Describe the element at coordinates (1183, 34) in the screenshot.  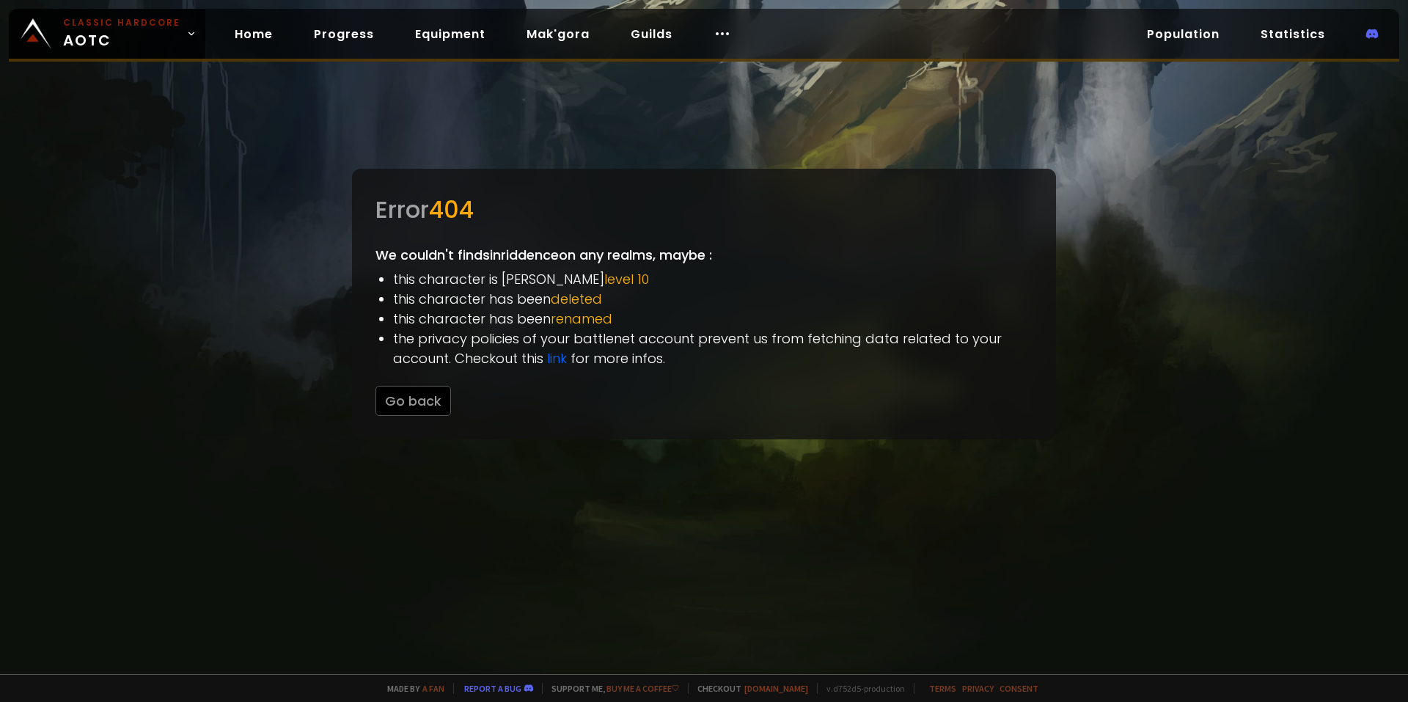
I see `a: Population` at that location.